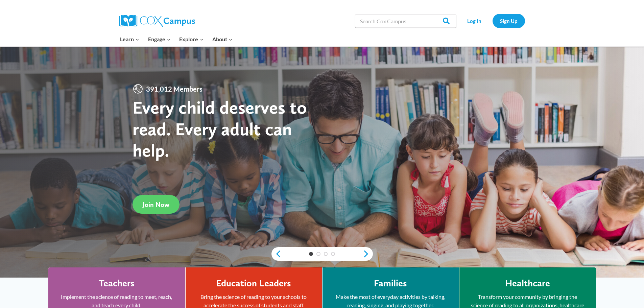 The width and height of the screenshot is (644, 308). Describe the element at coordinates (220, 128) in the screenshot. I see `strong: Every child deserves to read. Every adult can help.` at that location.